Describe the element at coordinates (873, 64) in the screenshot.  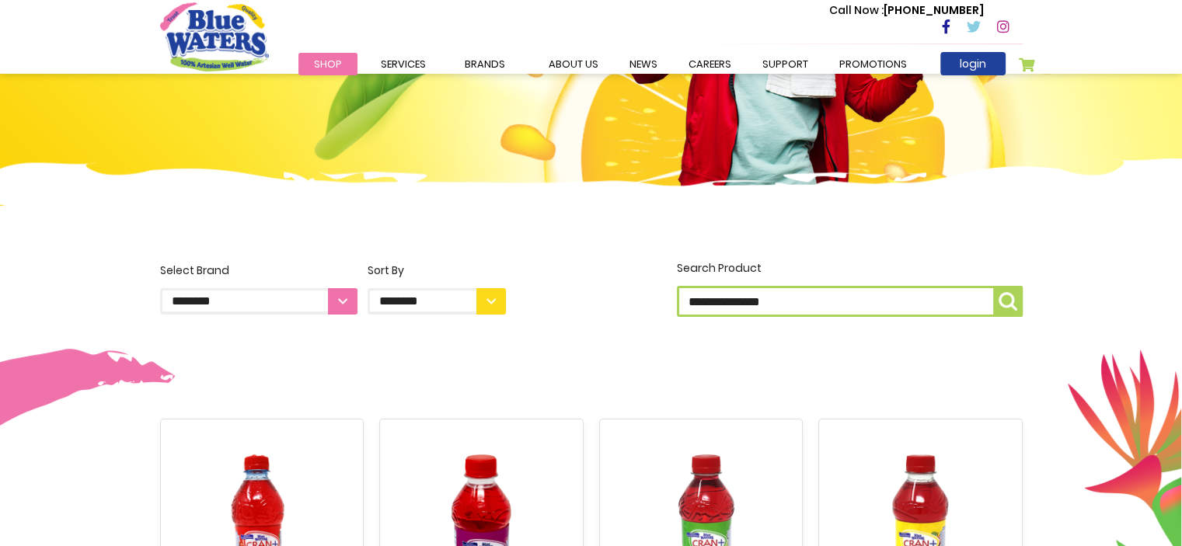
I see `a: Promotions` at that location.